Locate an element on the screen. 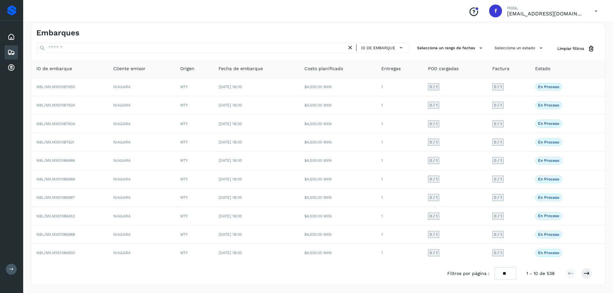 Image resolution: width=613 pixels, height=293 pixels. button: Selecciona un estado is located at coordinates (519, 48).